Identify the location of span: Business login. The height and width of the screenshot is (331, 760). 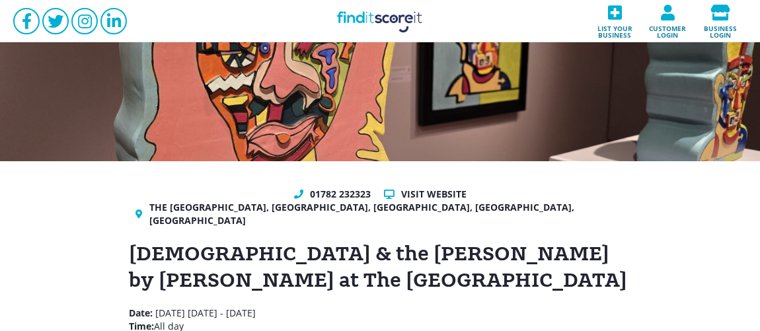
(720, 29).